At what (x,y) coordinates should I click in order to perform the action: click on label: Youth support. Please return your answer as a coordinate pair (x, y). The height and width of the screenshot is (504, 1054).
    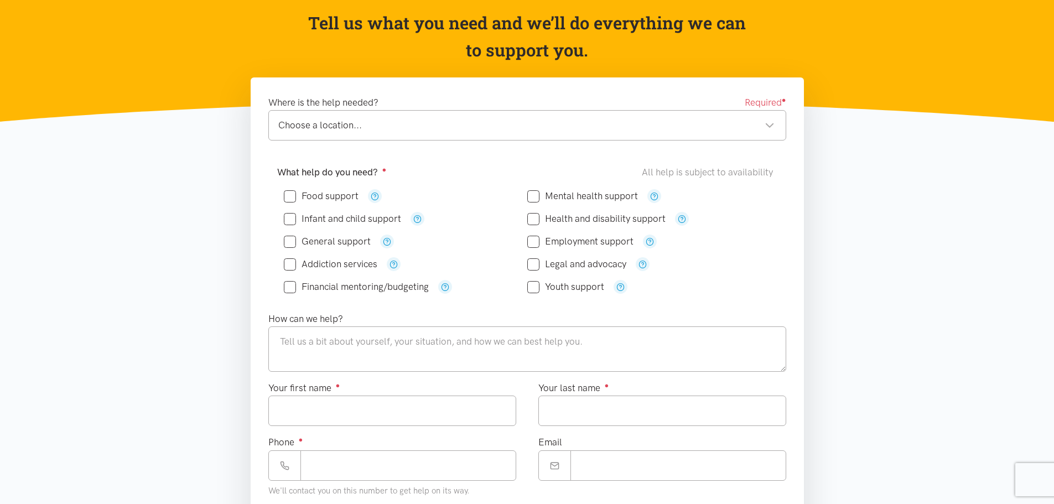
    Looking at the image, I should click on (566, 287).